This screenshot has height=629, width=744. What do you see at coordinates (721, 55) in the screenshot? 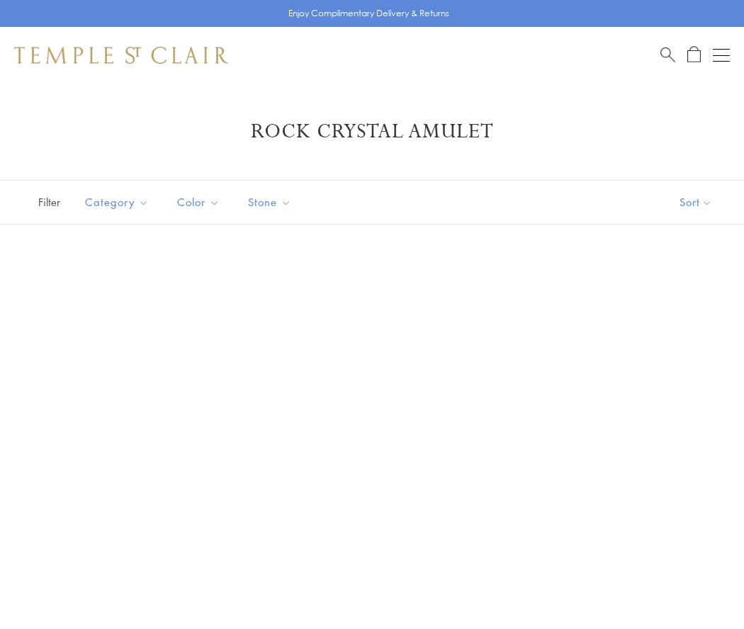
I see `button: Open navigation` at bounding box center [721, 55].